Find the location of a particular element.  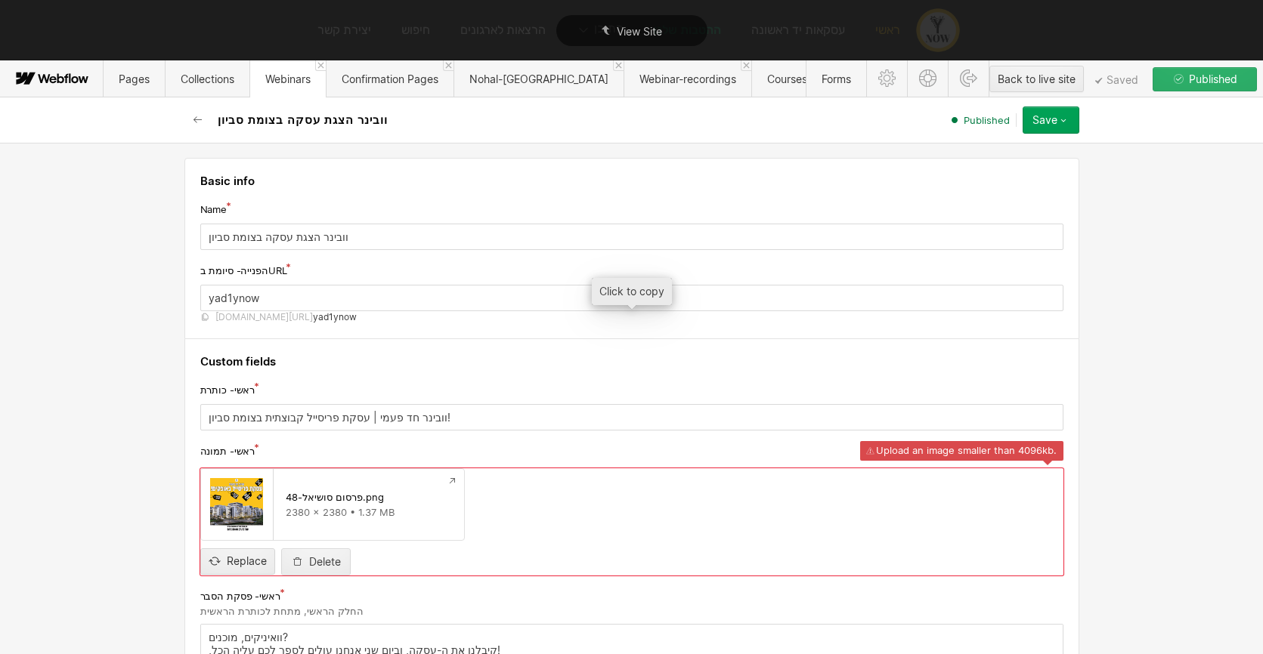

span: ראשי- פסקת הסבר is located at coordinates (240, 596).